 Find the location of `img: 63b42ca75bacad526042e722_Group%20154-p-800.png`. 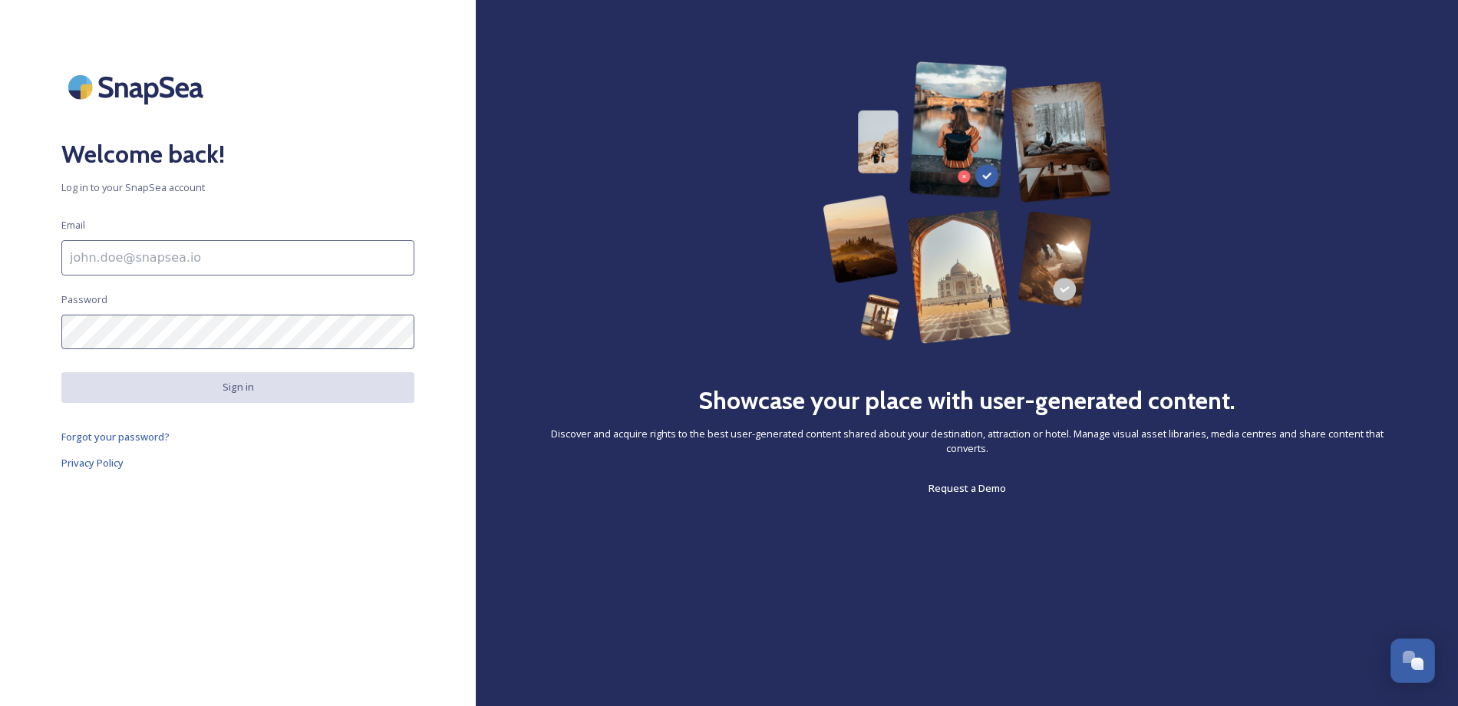

img: 63b42ca75bacad526042e722_Group%20154-p-800.png is located at coordinates (967, 203).